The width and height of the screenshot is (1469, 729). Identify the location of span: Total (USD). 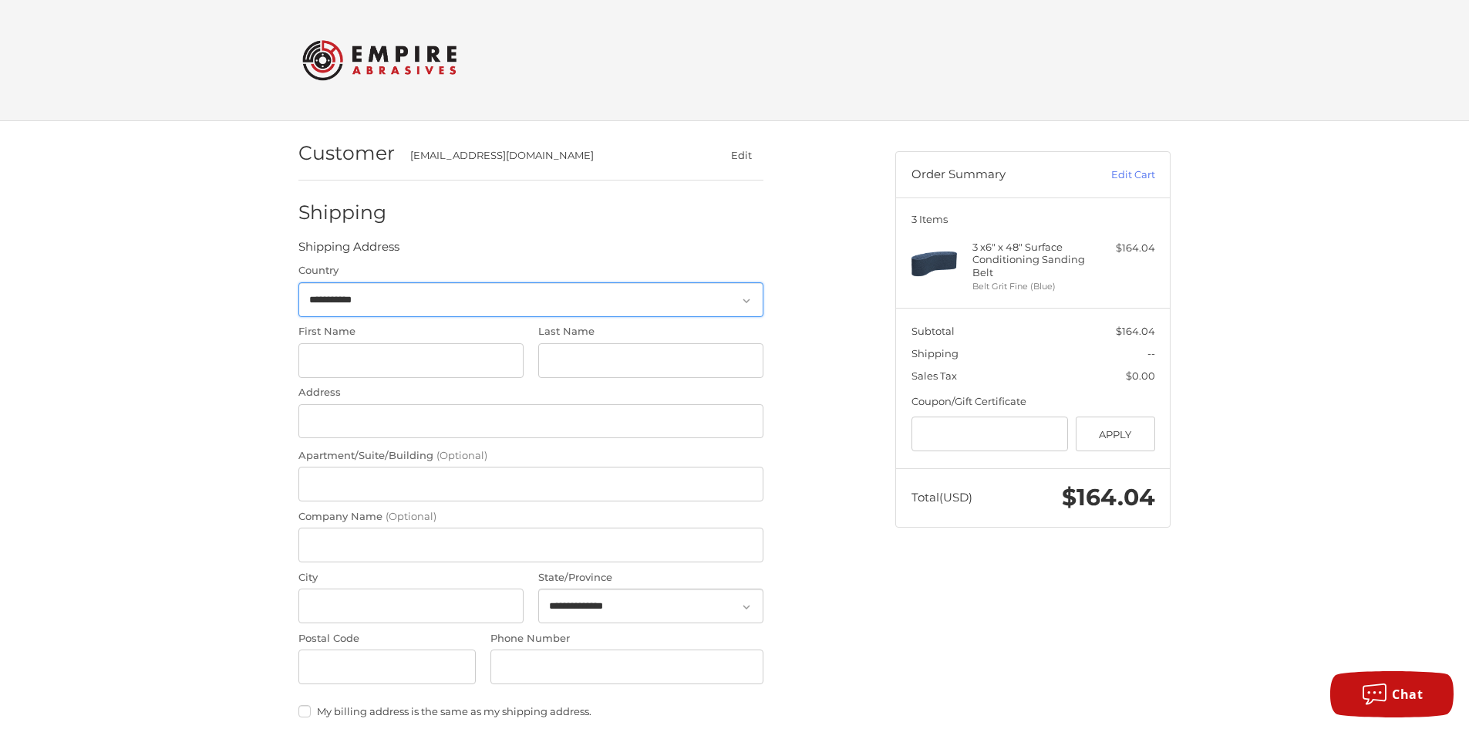
(942, 497).